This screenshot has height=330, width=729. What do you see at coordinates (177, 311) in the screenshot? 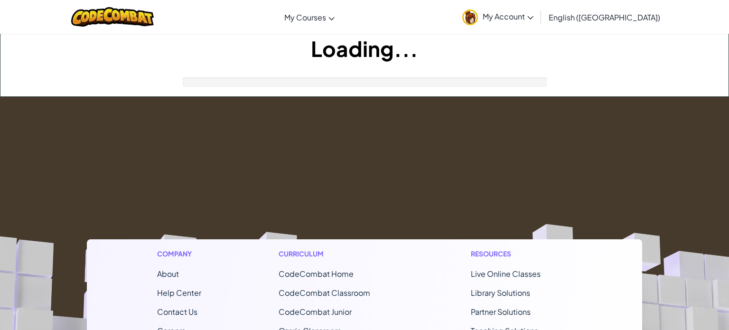
I see `span: Contact Us` at bounding box center [177, 311].